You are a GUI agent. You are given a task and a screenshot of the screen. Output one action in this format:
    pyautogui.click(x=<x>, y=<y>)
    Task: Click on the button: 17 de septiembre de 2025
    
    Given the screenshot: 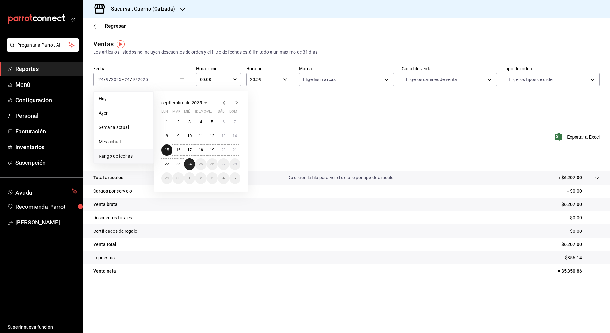 What is the action you would take?
    pyautogui.click(x=189, y=150)
    